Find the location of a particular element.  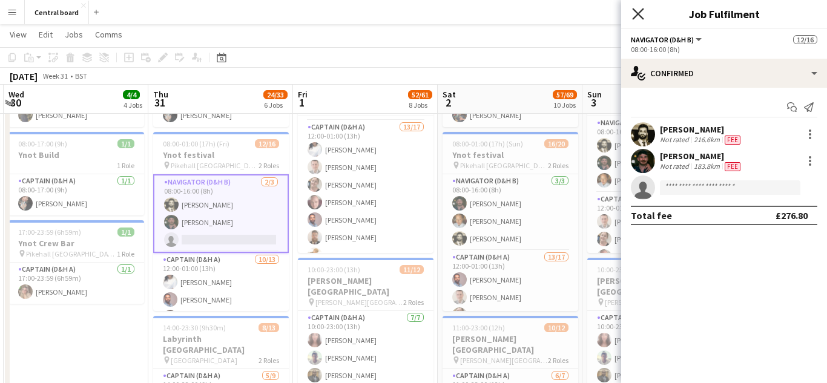

div: 4 Jobs is located at coordinates (133, 105).